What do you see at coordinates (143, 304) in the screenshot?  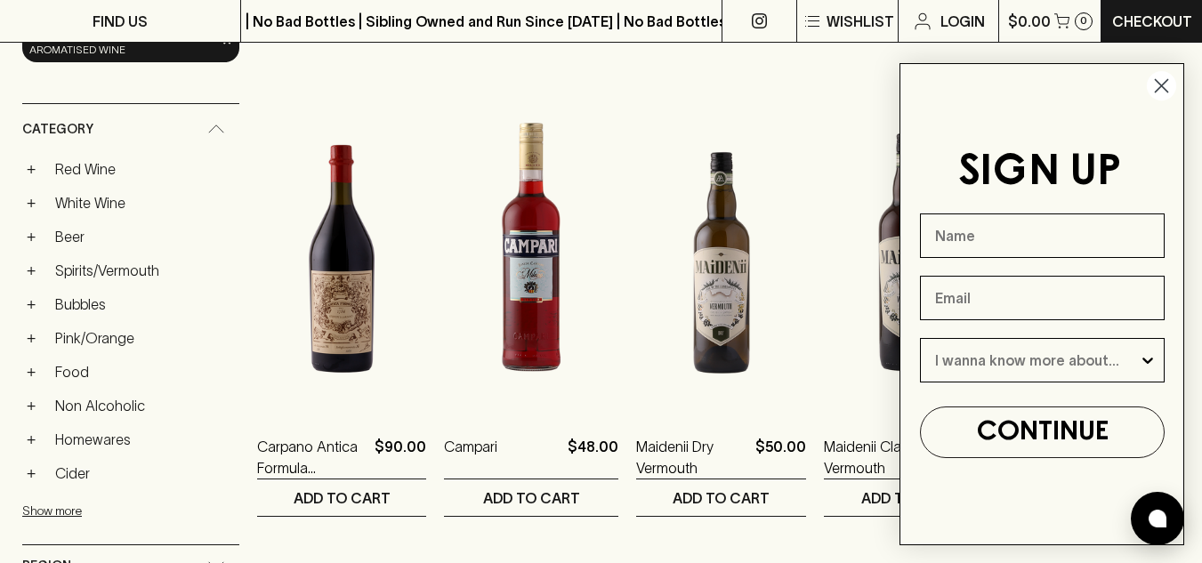 I see `a: Bubbles` at bounding box center [143, 304].